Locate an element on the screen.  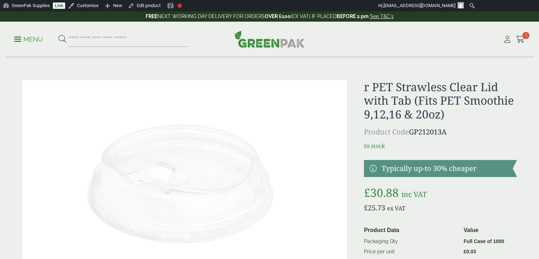
a: Live is located at coordinates (59, 6).